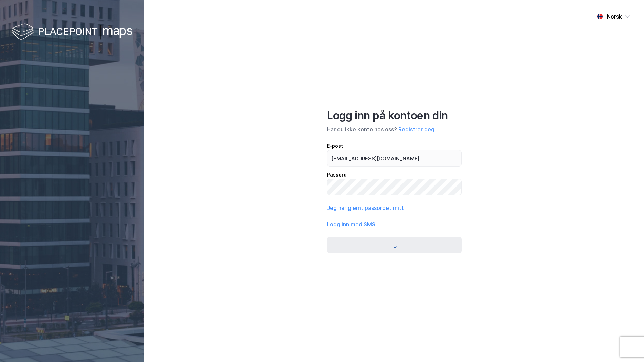 Image resolution: width=644 pixels, height=362 pixels. Describe the element at coordinates (416, 129) in the screenshot. I see `button: Registrer deg` at that location.